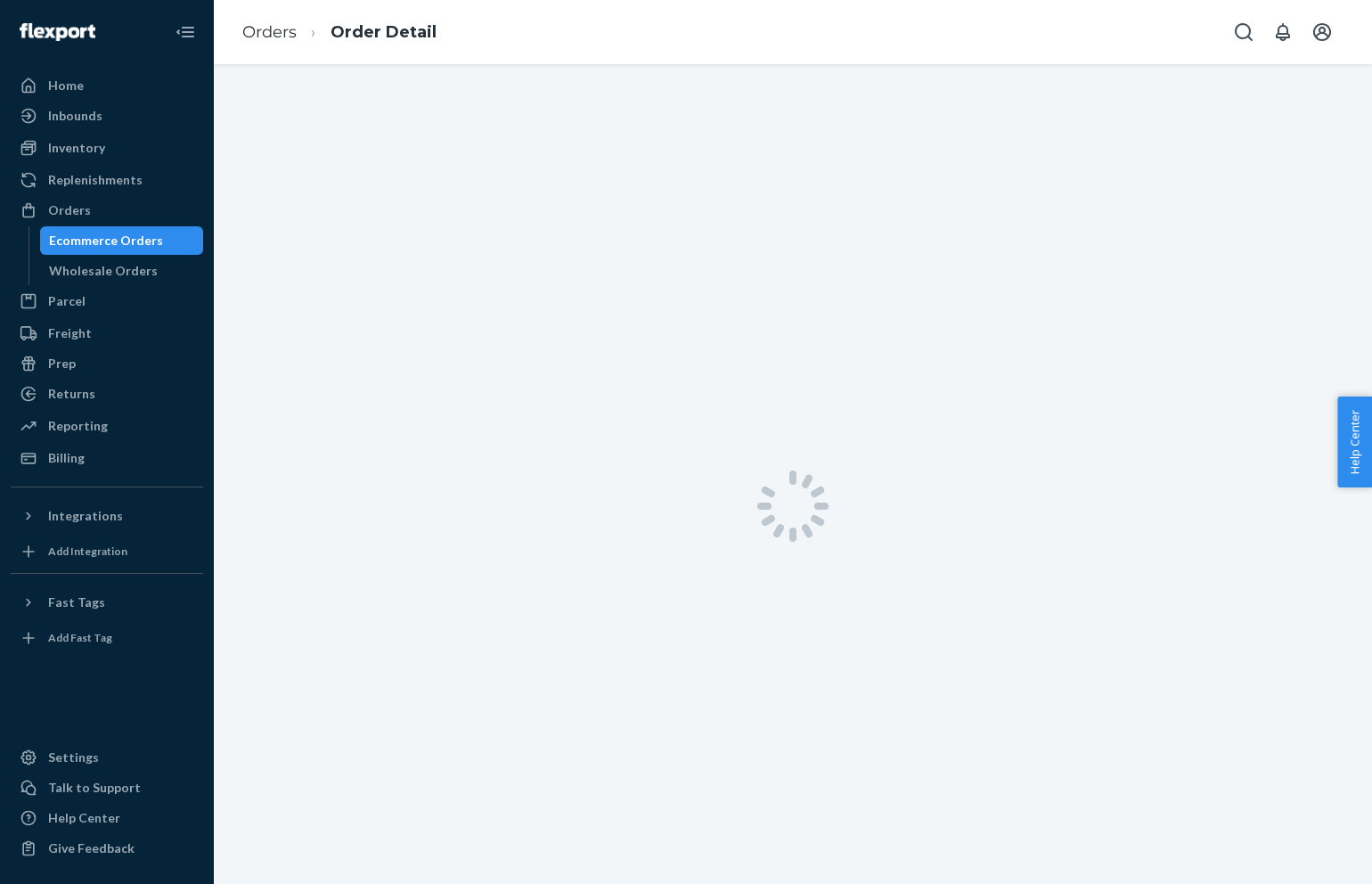 The width and height of the screenshot is (1372, 884). What do you see at coordinates (95, 180) in the screenshot?
I see `div: Replenishments` at bounding box center [95, 180].